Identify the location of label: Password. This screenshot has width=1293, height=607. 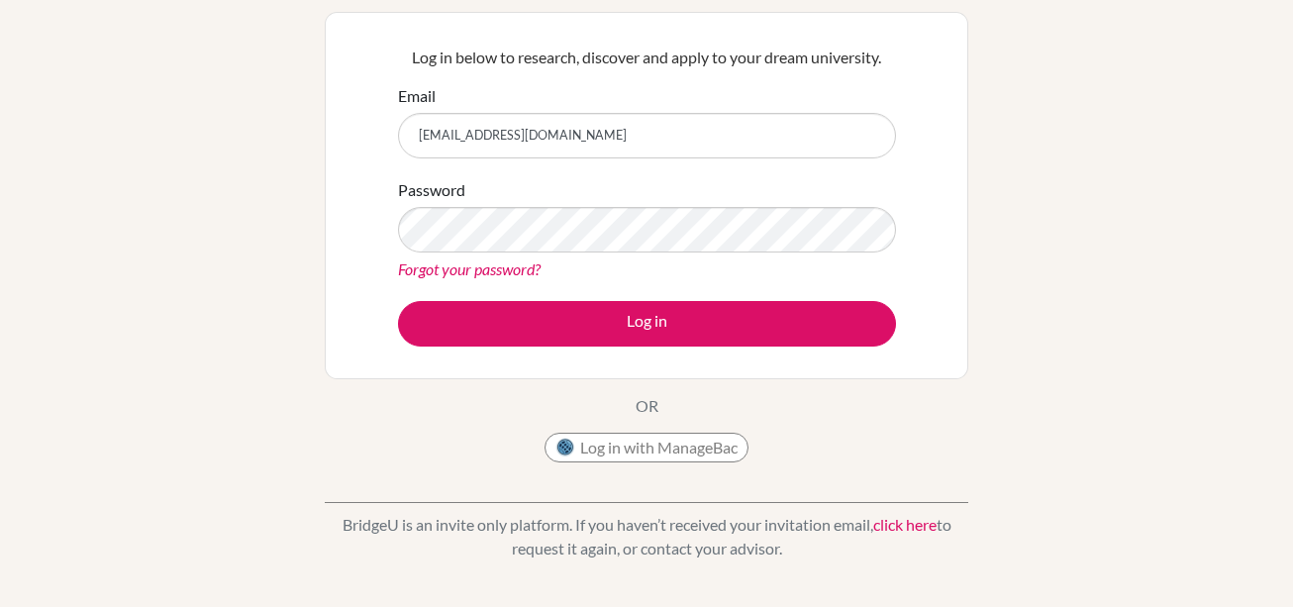
(432, 190).